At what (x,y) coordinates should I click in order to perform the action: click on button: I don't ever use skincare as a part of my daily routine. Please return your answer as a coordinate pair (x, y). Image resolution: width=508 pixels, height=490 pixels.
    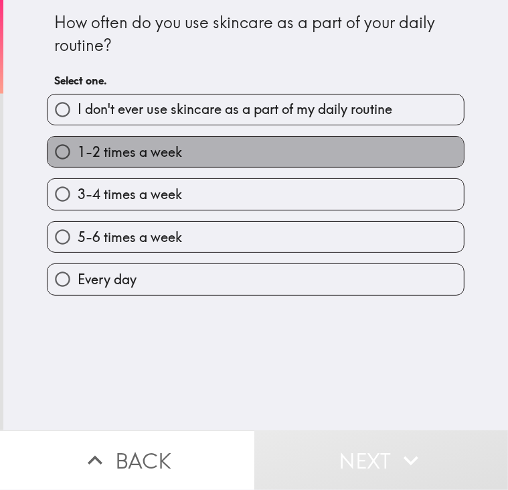
    Looking at the image, I should click on (256, 109).